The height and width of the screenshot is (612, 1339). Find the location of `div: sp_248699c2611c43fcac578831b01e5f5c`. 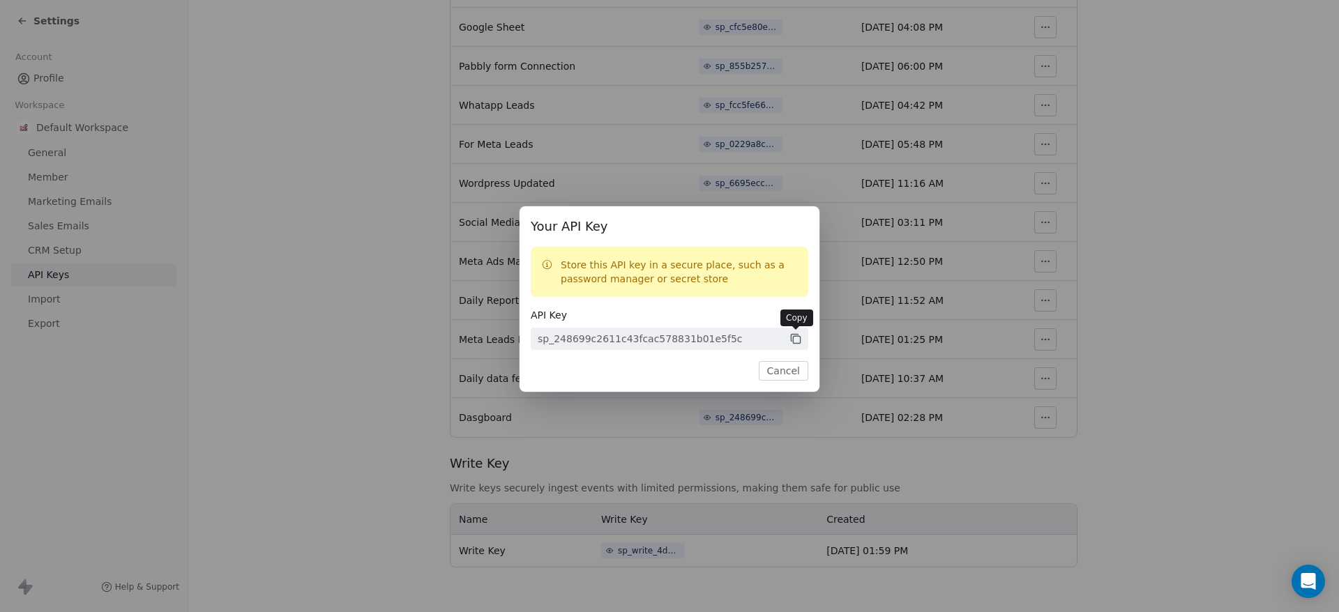

div: sp_248699c2611c43fcac578831b01e5f5c is located at coordinates (640, 339).